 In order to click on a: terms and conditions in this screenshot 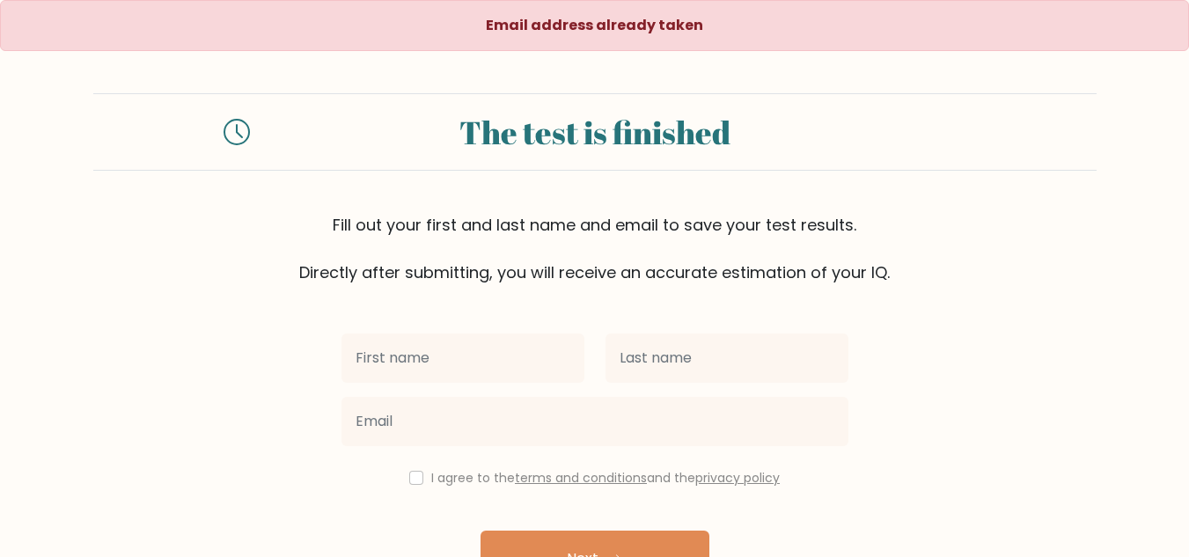, I will do `click(581, 478)`.